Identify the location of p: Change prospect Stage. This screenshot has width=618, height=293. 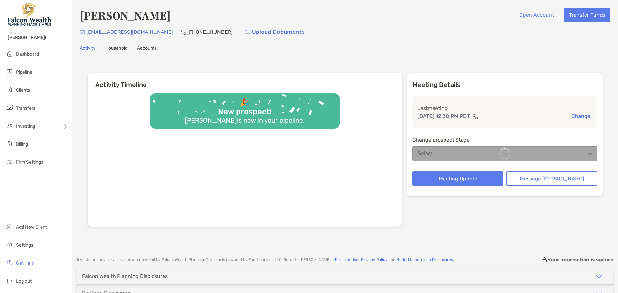
(505, 140).